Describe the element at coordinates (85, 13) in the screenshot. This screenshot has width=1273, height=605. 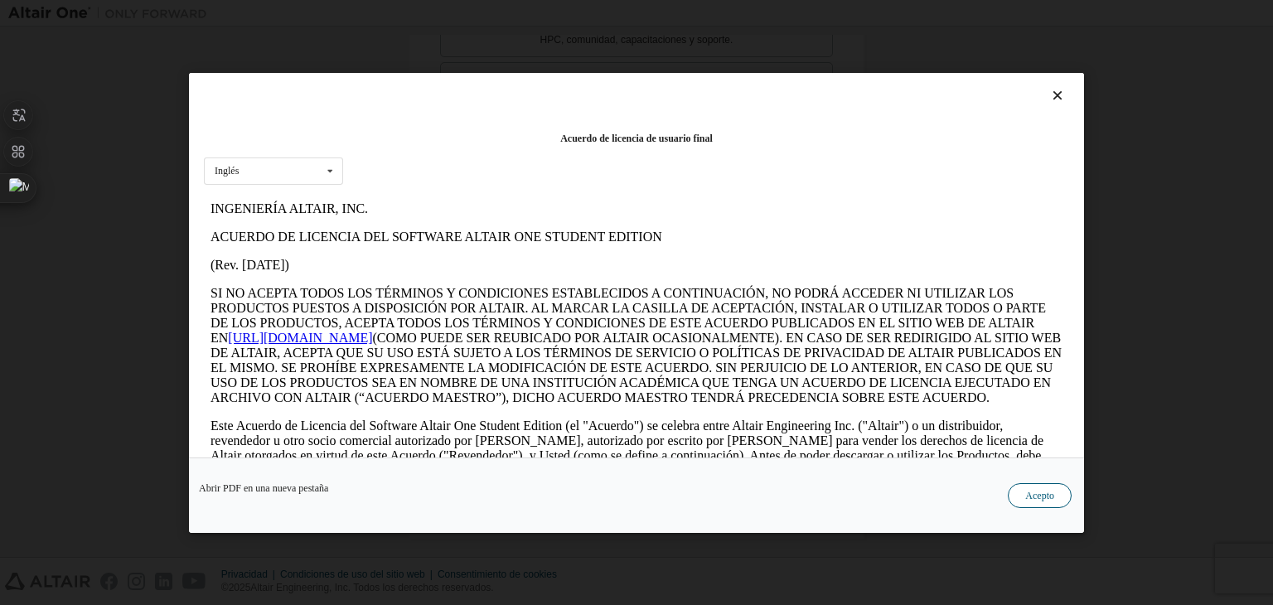
I see `font: INGENIERÍA ALTAIR, INC.` at that location.